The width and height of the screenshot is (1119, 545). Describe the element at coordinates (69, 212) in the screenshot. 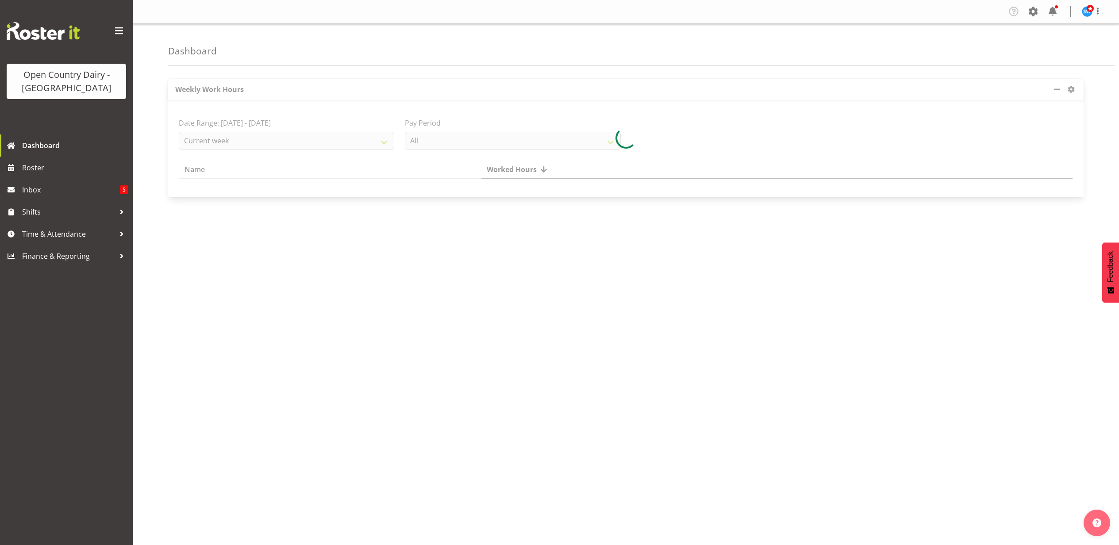

I see `span: Shifts` at that location.